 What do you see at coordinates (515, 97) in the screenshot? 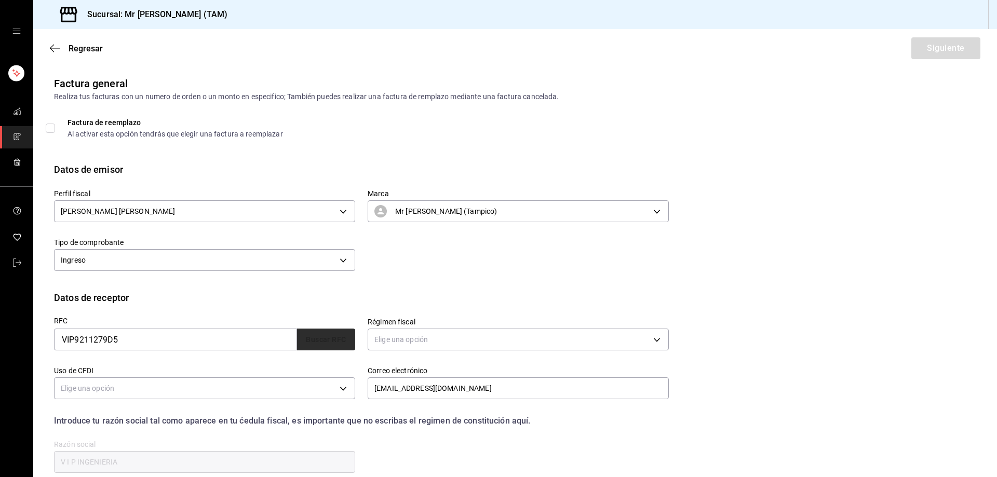
I see `div: Realiza tus facturas con un numero de orden o un monto en especifico; También puedes realizar una...` at bounding box center [515, 97].